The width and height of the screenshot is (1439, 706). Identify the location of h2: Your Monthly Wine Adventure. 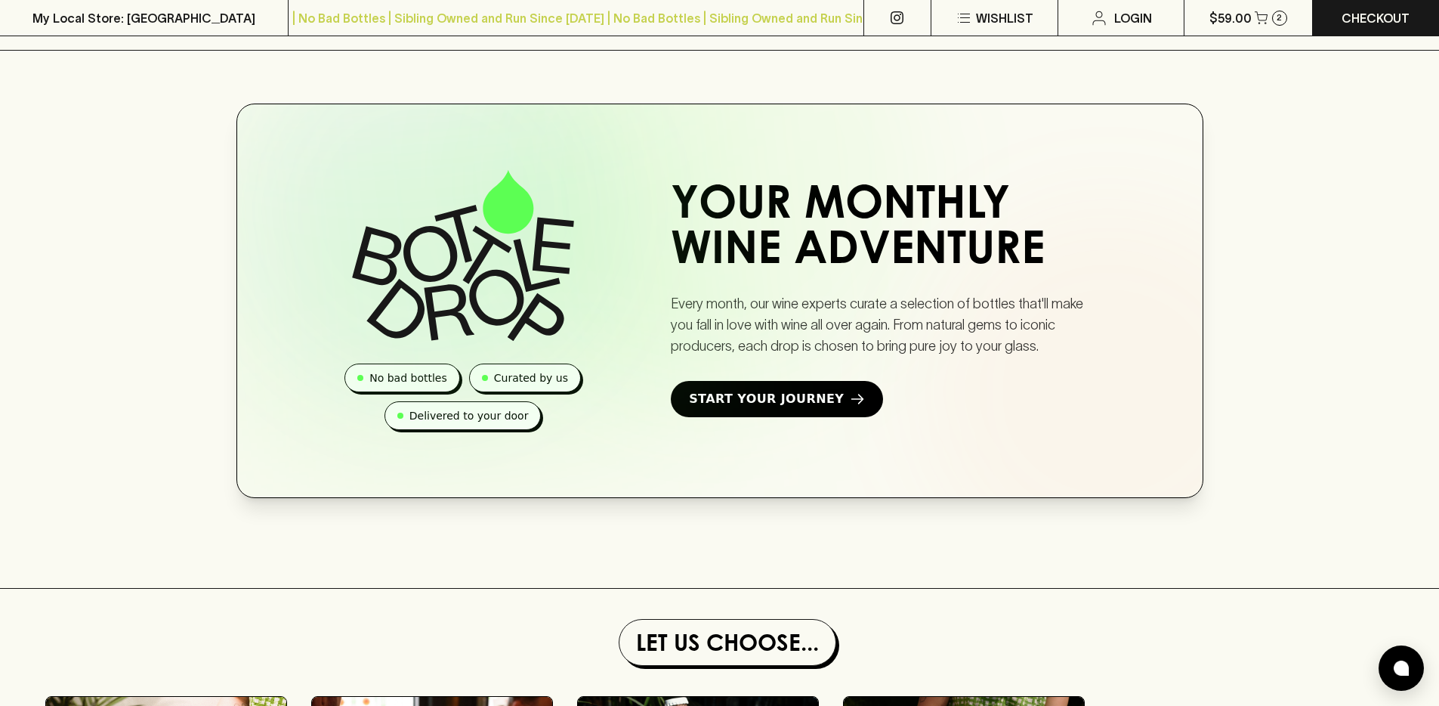
(888, 230).